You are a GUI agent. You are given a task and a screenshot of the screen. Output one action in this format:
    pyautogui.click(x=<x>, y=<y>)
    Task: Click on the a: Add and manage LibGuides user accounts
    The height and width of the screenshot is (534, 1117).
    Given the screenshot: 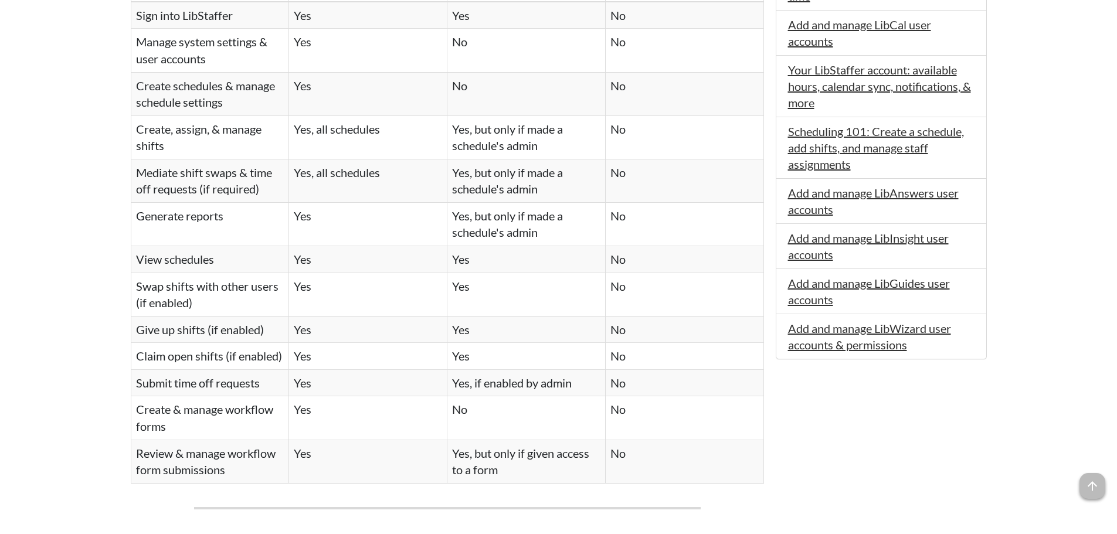 What is the action you would take?
    pyautogui.click(x=869, y=291)
    